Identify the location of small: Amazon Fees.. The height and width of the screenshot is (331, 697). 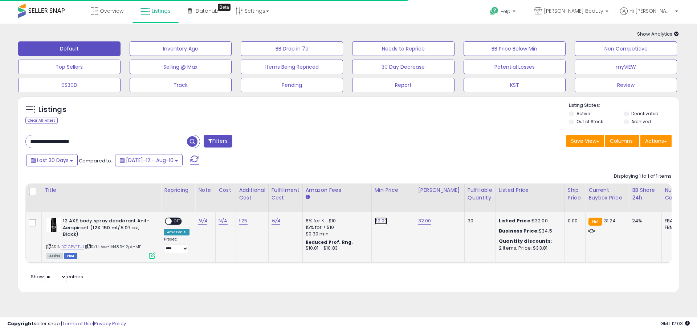
(308, 197).